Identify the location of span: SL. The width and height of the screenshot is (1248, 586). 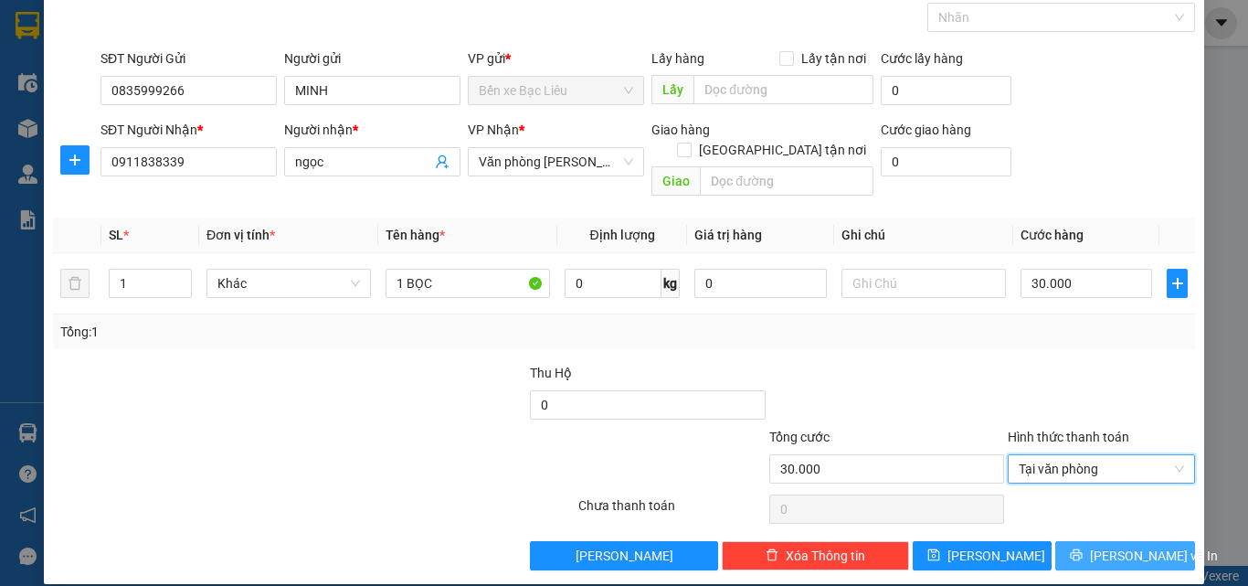
(116, 235).